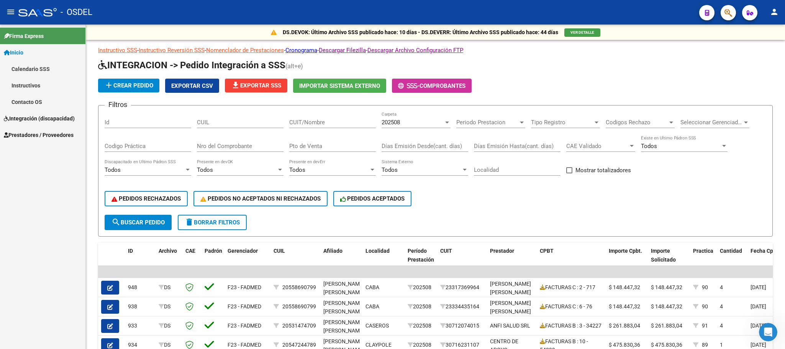  What do you see at coordinates (294, 66) in the screenshot?
I see `span: (alt+e)` at bounding box center [294, 66].